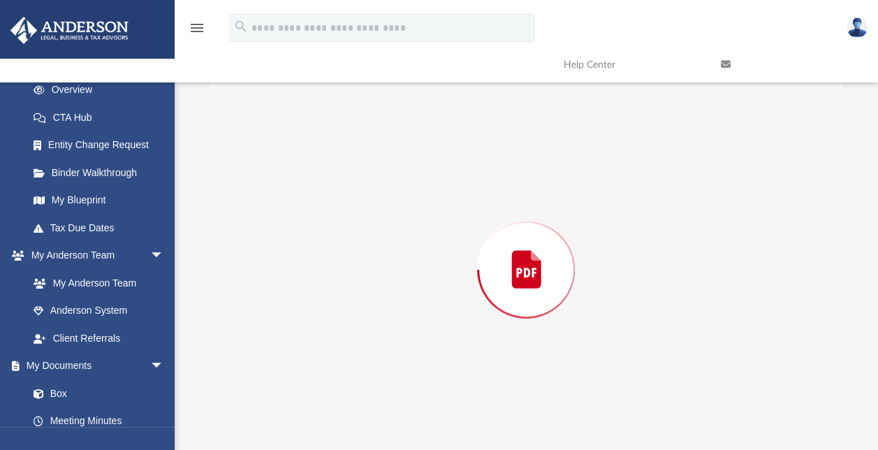 Image resolution: width=878 pixels, height=450 pixels. Describe the element at coordinates (69, 30) in the screenshot. I see `img: Anderson Advisors Platinum Portal` at that location.